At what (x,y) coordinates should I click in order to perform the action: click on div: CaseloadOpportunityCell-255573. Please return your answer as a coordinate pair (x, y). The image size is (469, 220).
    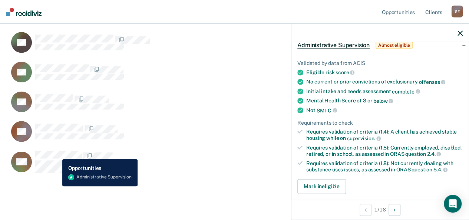
    Looking at the image, I should click on (206, 135).